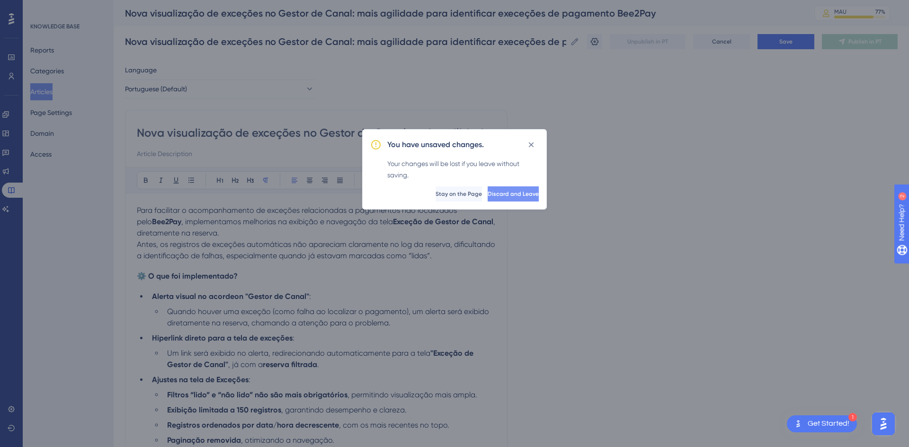 The image size is (909, 447). I want to click on span: Stay on the Page, so click(459, 194).